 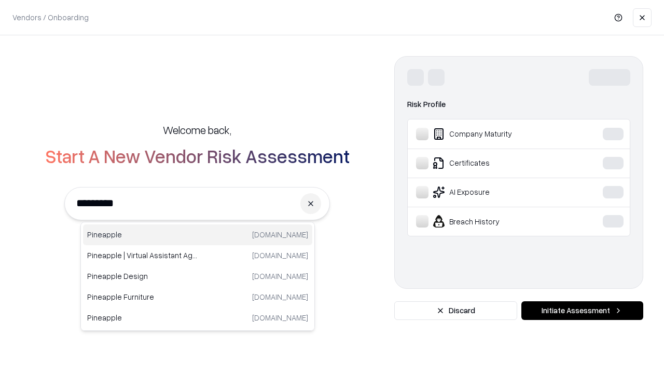 I want to click on button: Discard, so click(x=456, y=310).